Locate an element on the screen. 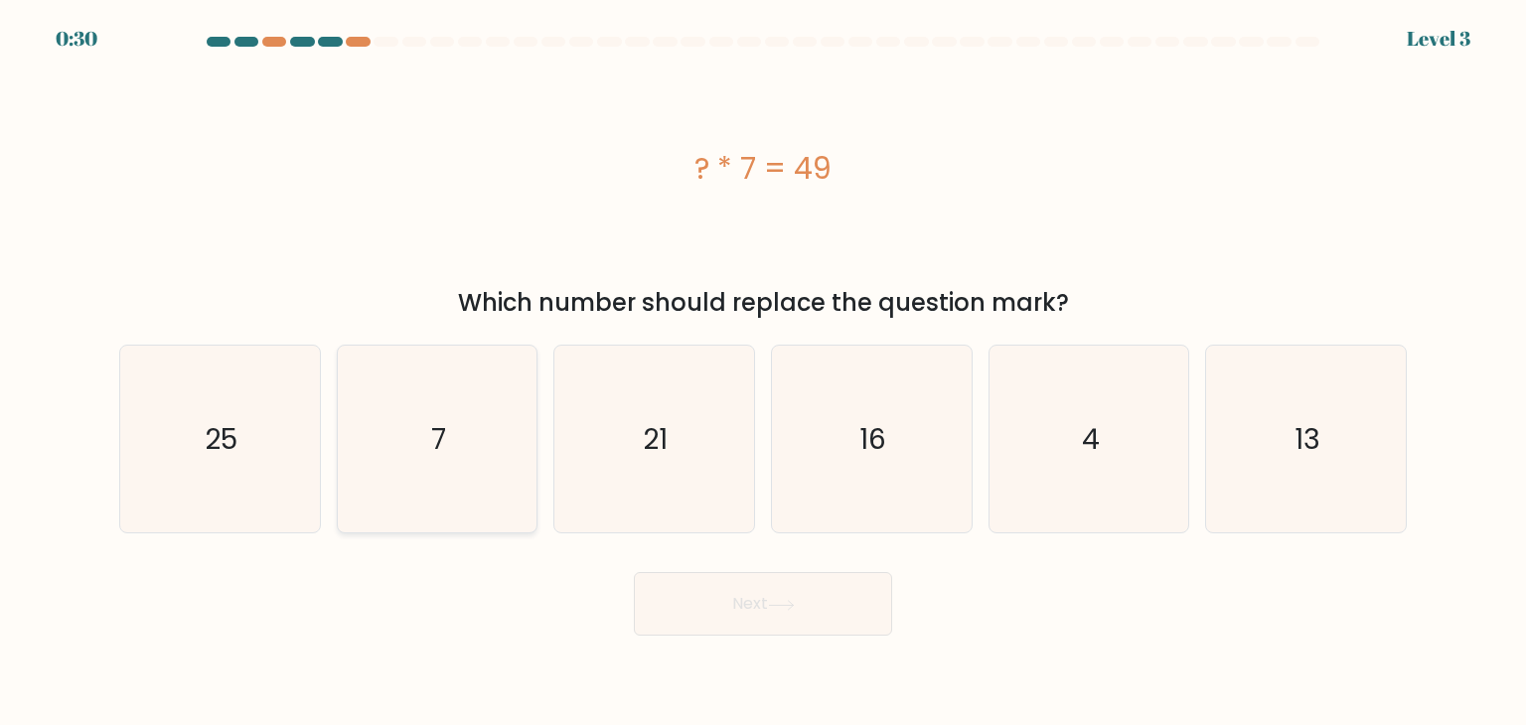  text: 13 is located at coordinates (1307, 439).